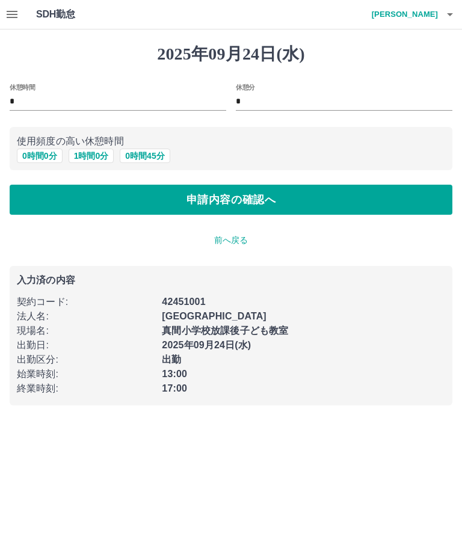 The width and height of the screenshot is (462, 554). I want to click on h1: 2025年09月24日(水), so click(231, 54).